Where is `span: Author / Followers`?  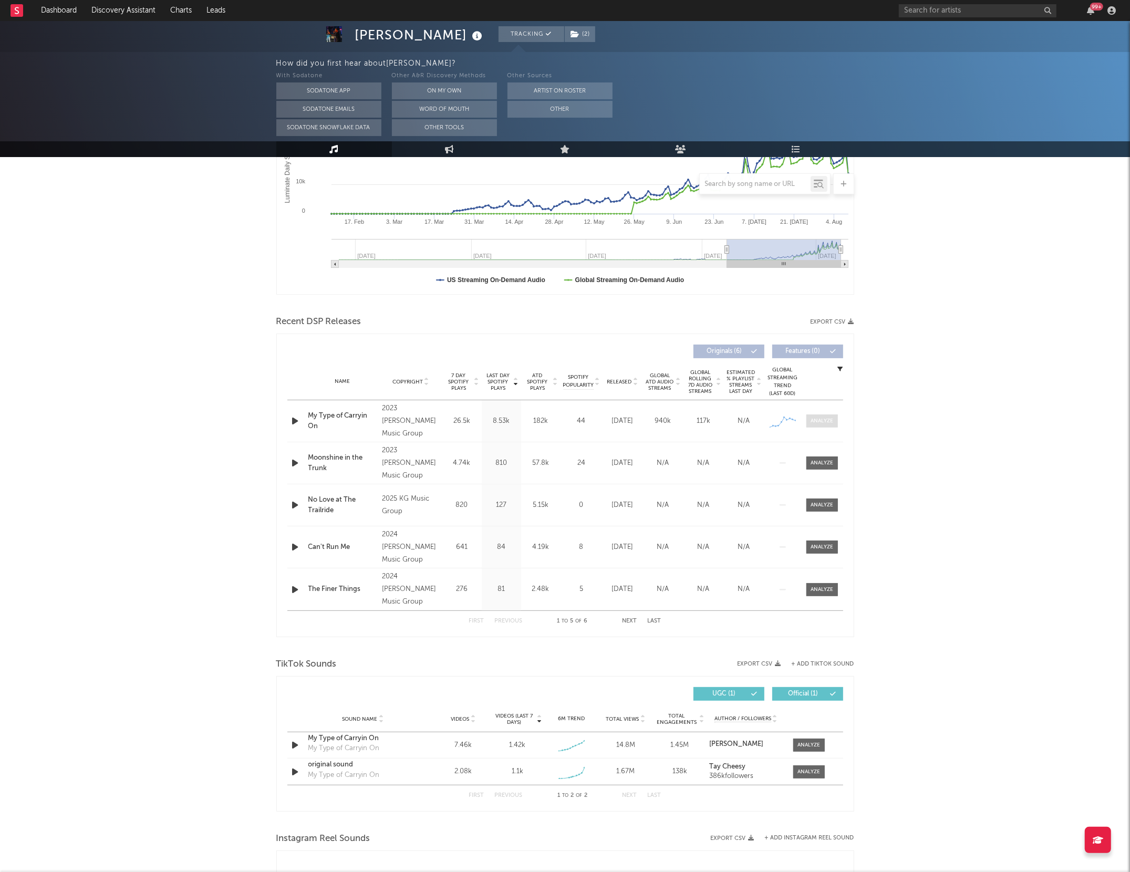
span: Author / Followers is located at coordinates (743, 718).